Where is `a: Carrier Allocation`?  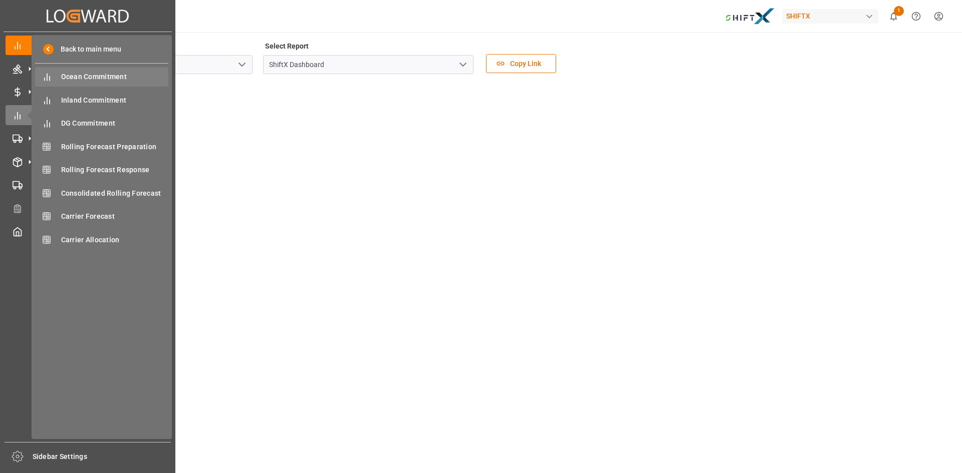
a: Carrier Allocation is located at coordinates (102, 239).